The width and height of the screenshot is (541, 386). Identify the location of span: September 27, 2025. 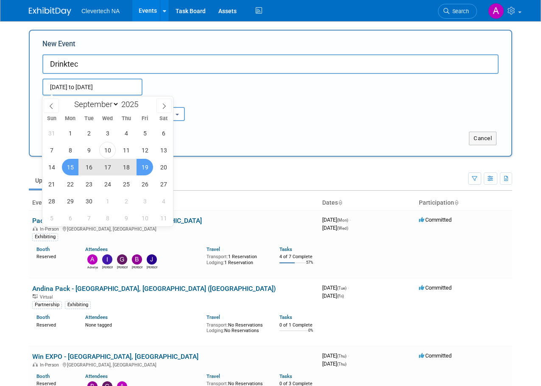
(163, 184).